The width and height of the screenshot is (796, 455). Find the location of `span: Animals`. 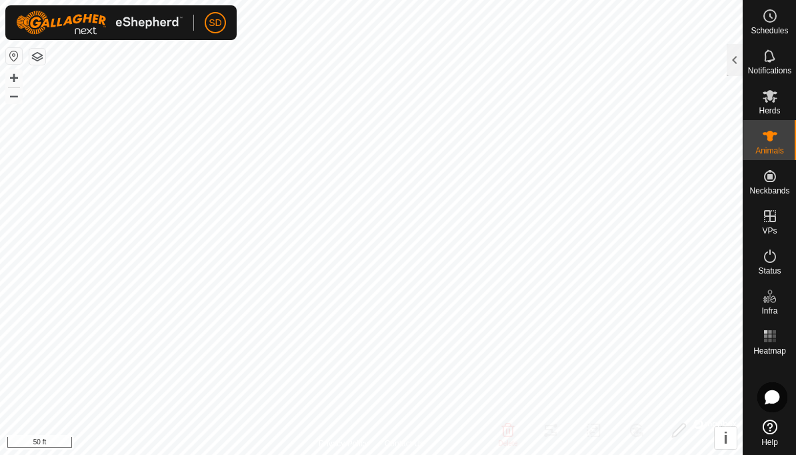

span: Animals is located at coordinates (770, 151).